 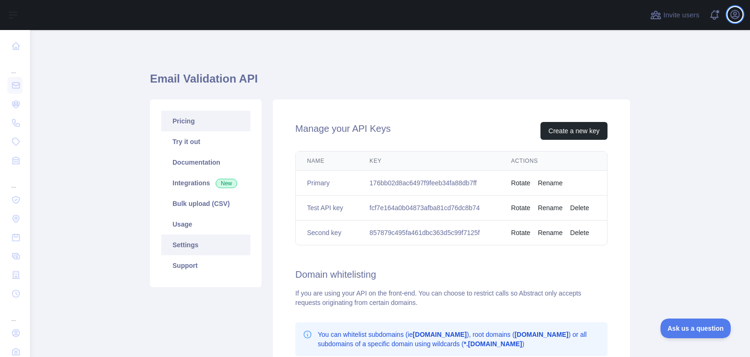 I want to click on div: If you are using your API on the front-end. You can choose to restrict calls so Abstract only acc..., so click(x=452, y=298).